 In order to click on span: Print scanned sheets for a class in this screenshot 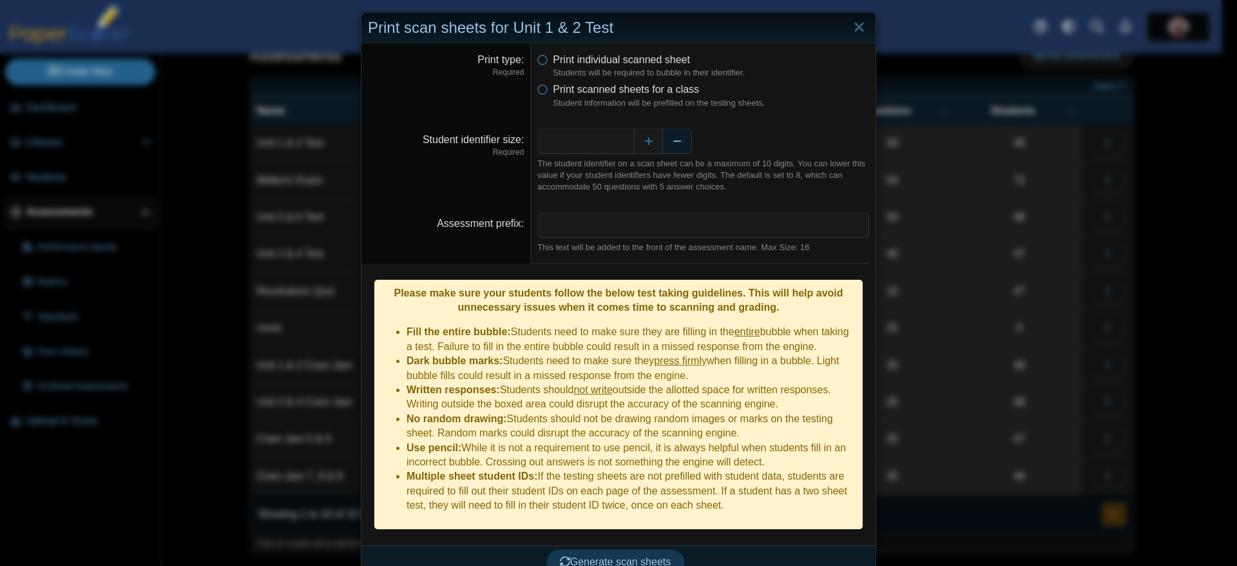, I will do `click(626, 89)`.